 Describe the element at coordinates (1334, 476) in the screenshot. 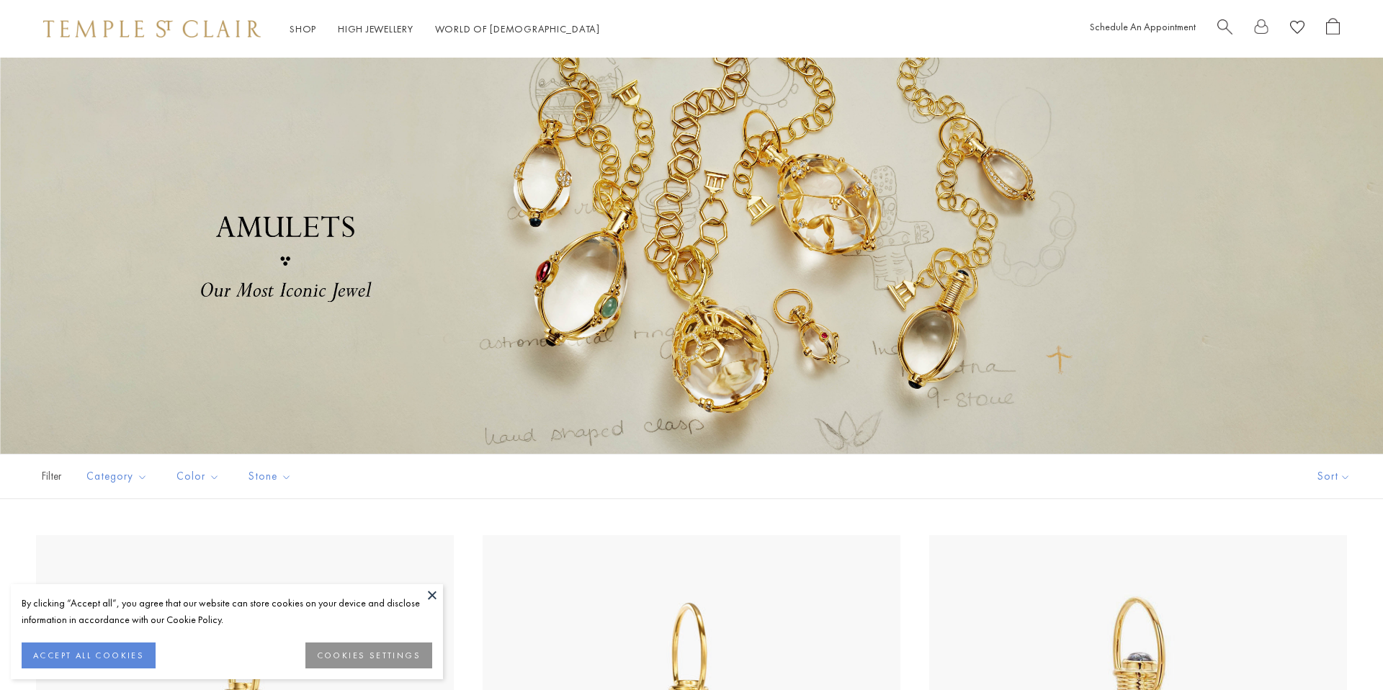

I see `button: Show sort by` at that location.